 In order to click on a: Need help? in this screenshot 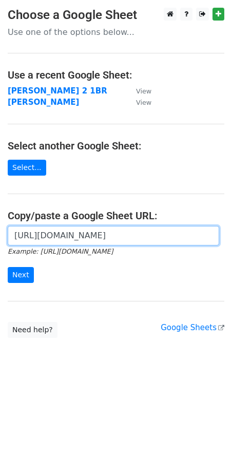, I will do `click(32, 330)`.